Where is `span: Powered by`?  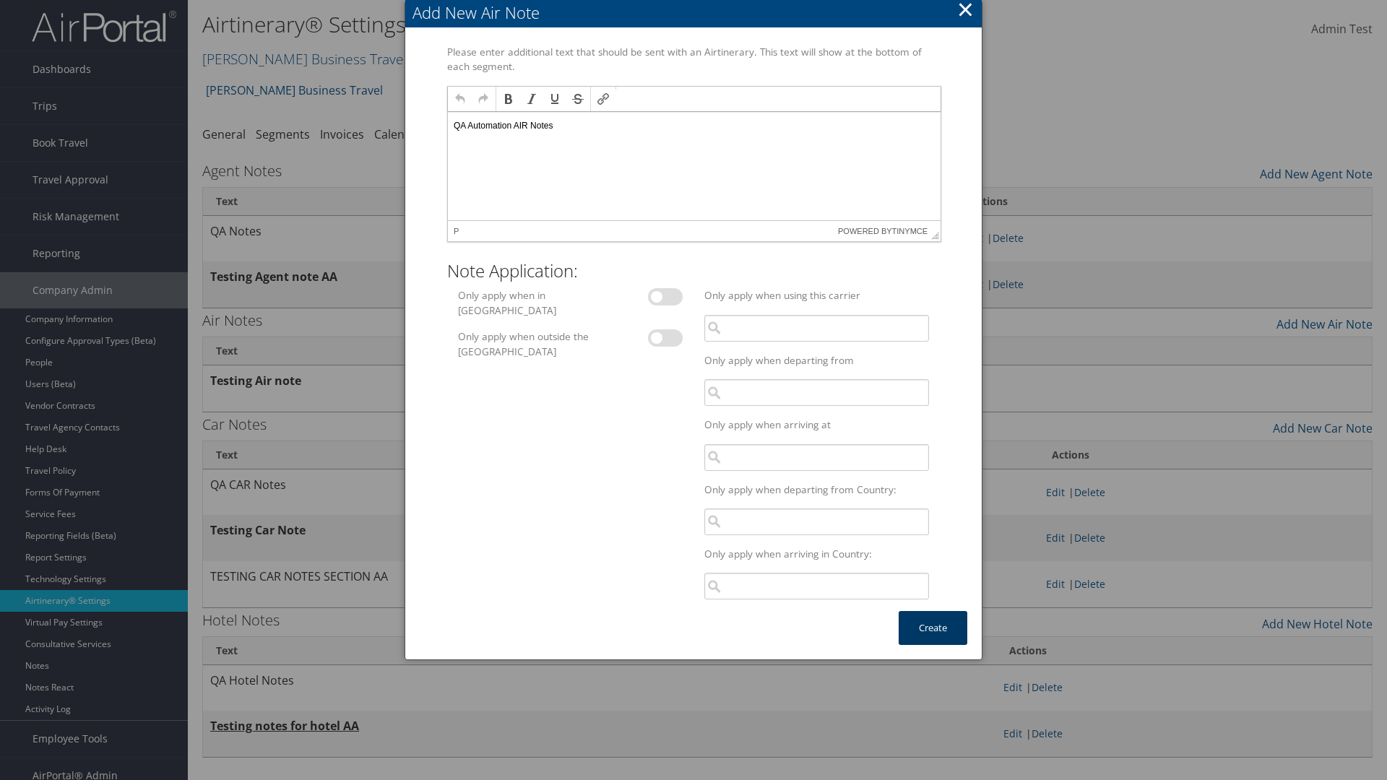 span: Powered by is located at coordinates (883, 231).